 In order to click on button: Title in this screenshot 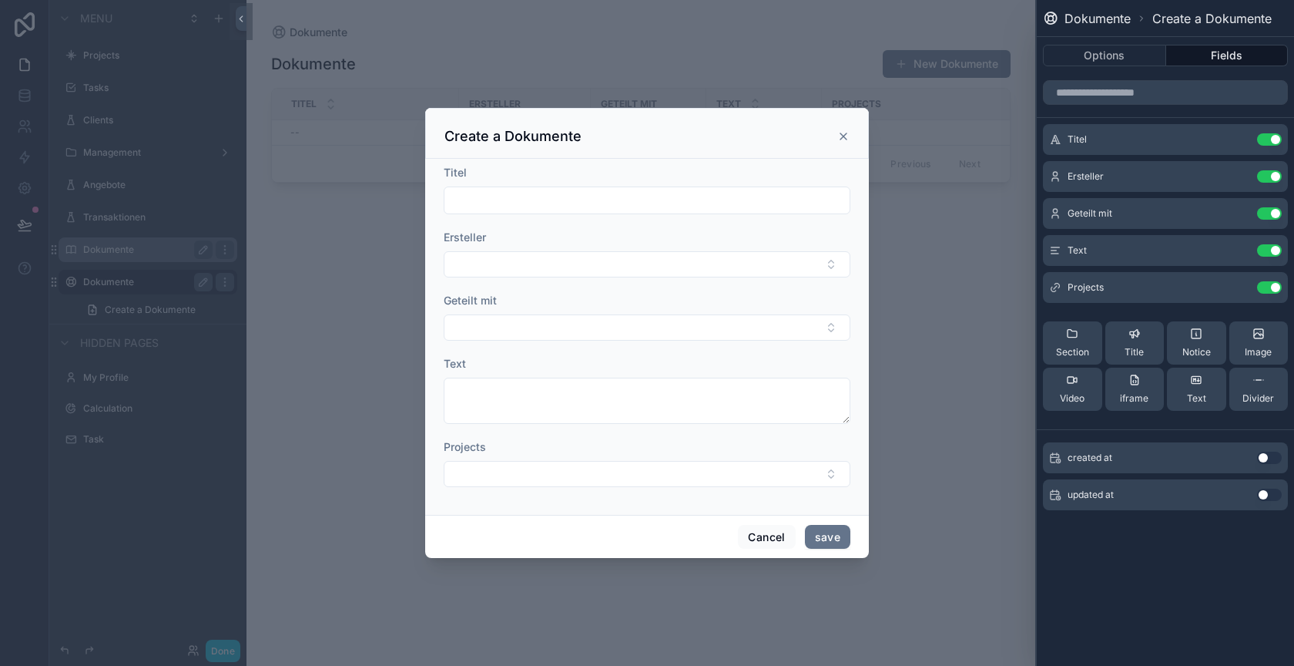, I will do `click(1135, 343)`.